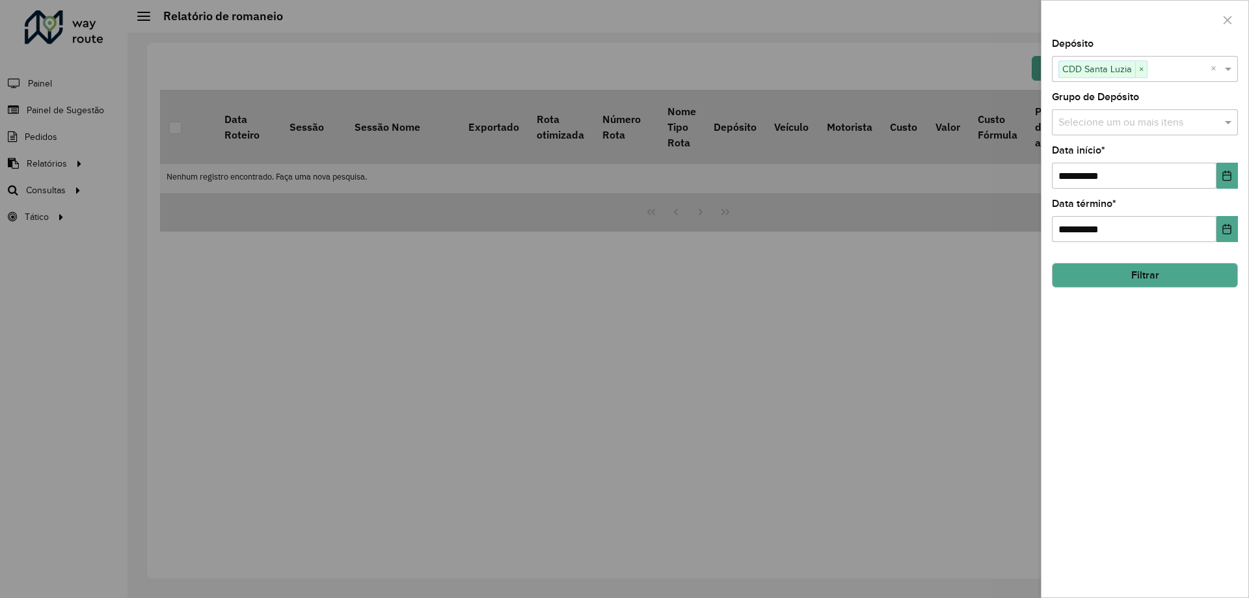 This screenshot has width=1249, height=598. I want to click on label: Grupo de Depósito, so click(1095, 97).